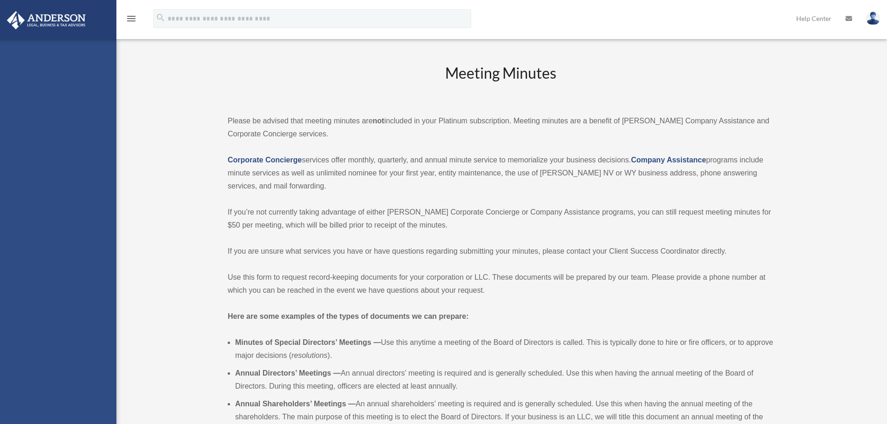  What do you see at coordinates (873, 18) in the screenshot?
I see `img: User Pic` at bounding box center [873, 18].